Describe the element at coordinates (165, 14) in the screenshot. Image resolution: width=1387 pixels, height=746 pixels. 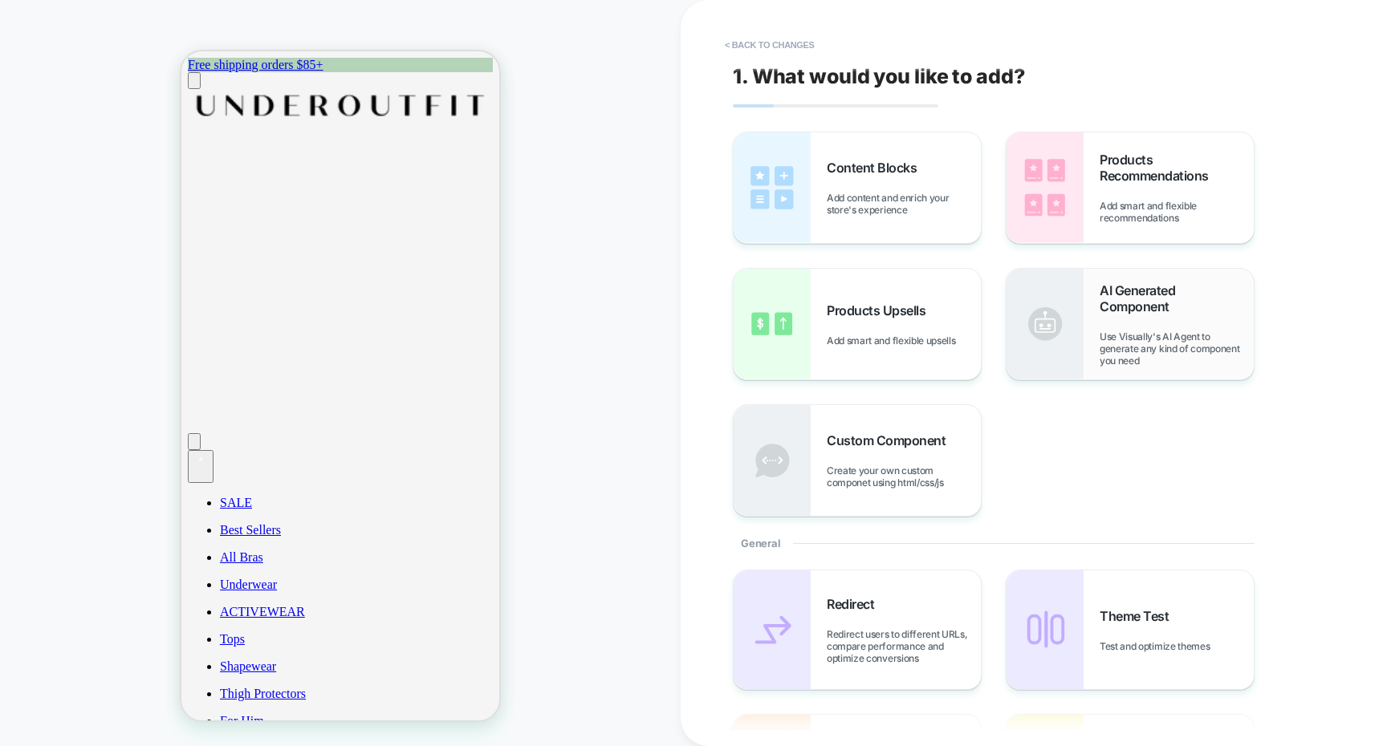
I see `div: 1 / 1` at that location.